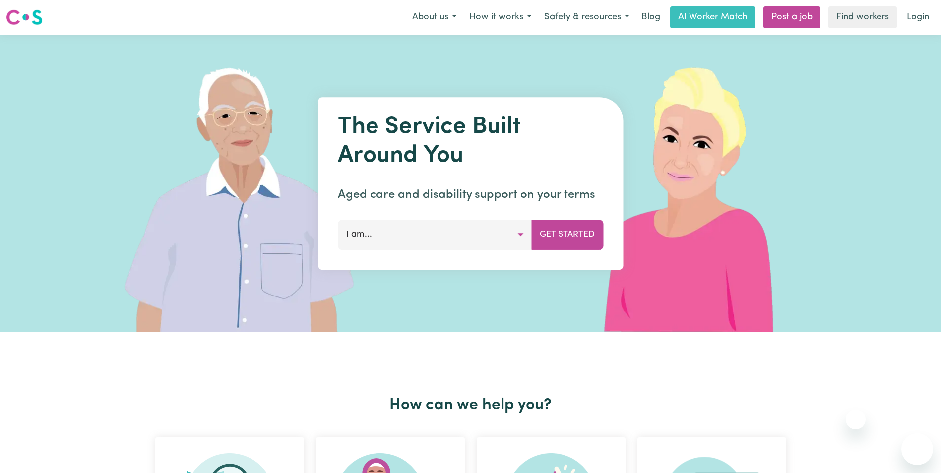 The height and width of the screenshot is (473, 941). Describe the element at coordinates (917, 17) in the screenshot. I see `a: Login` at that location.